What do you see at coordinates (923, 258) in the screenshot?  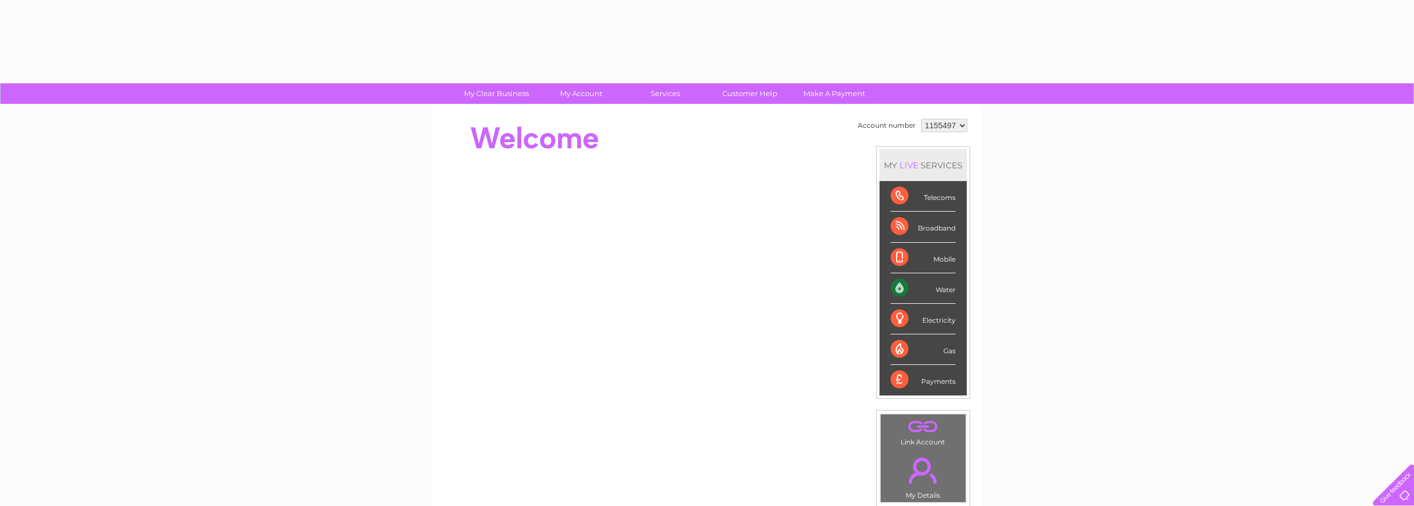 I see `div: Mobile` at bounding box center [923, 258].